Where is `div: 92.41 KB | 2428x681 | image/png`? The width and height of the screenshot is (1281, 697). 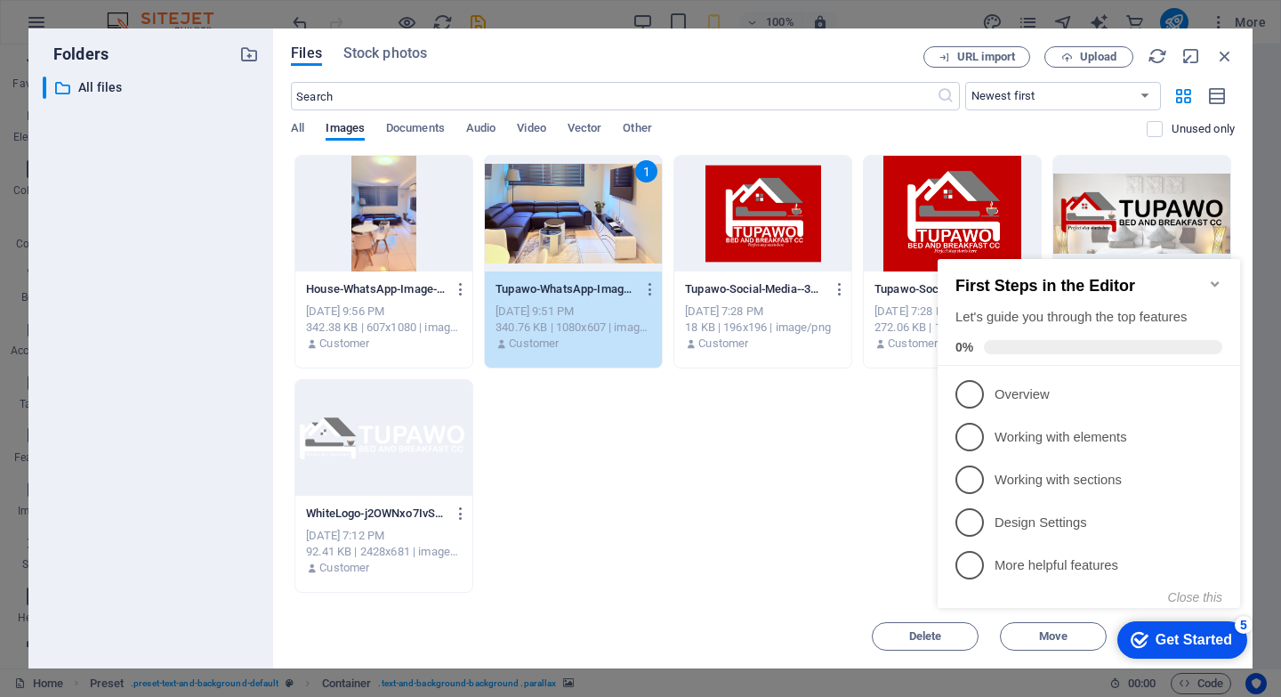
div: 92.41 KB | 2428x681 | image/png is located at coordinates (384, 552).